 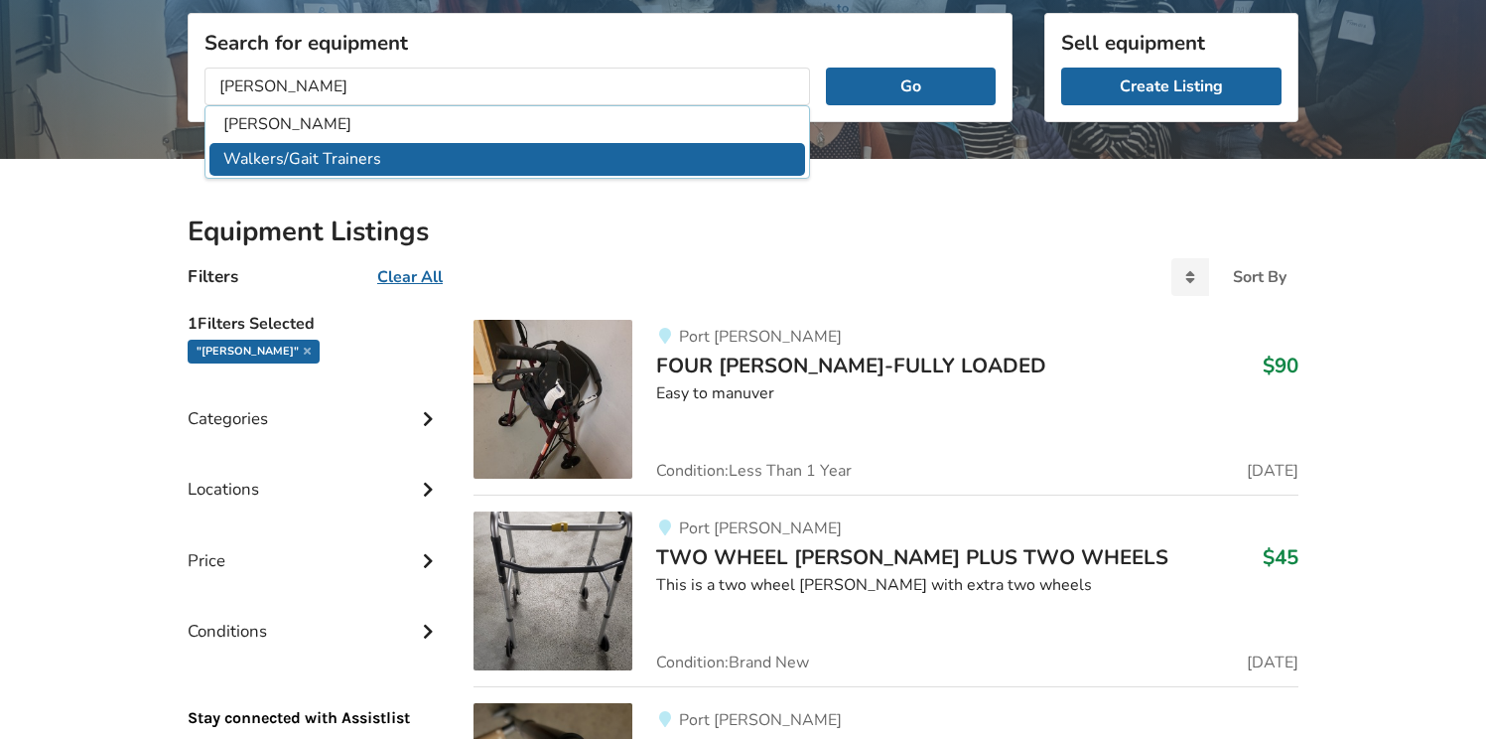 I want to click on div: Locations, so click(x=315, y=474).